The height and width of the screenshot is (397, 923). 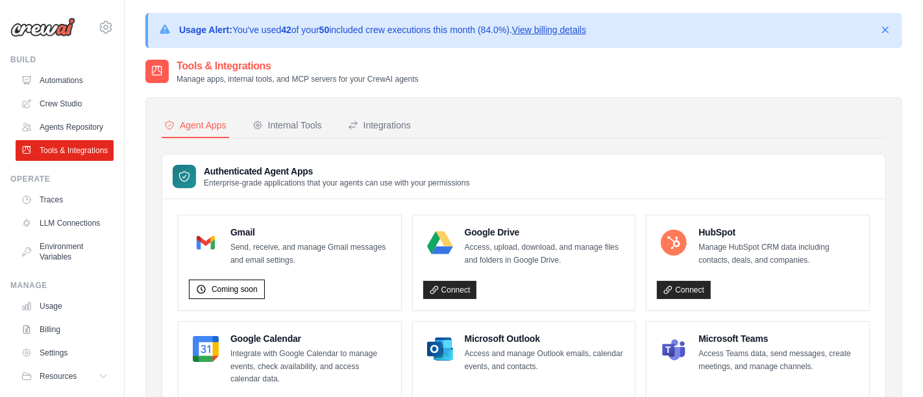 What do you see at coordinates (310, 254) in the screenshot?
I see `p: Send, receive, and manage Gmail messages and email settings.` at bounding box center [310, 254].